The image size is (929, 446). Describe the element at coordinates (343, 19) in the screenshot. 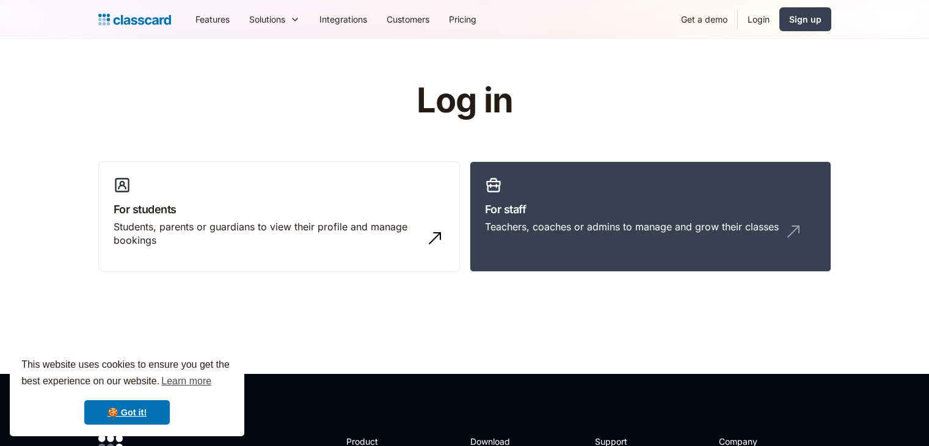

I see `a: Integrations` at that location.